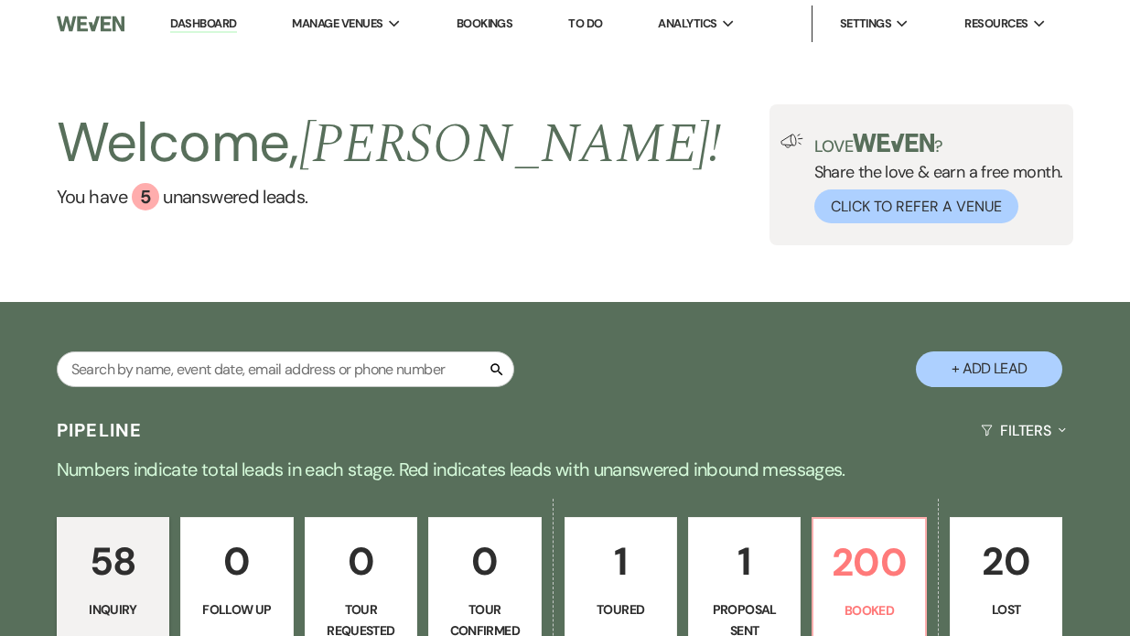 This screenshot has height=636, width=1130. I want to click on h2: Welcome,, so click(389, 144).